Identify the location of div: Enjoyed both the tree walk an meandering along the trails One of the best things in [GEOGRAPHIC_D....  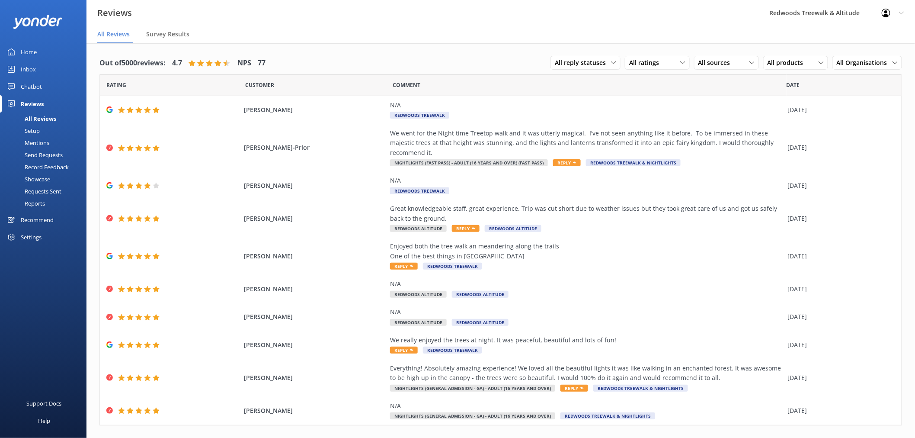
(587, 251).